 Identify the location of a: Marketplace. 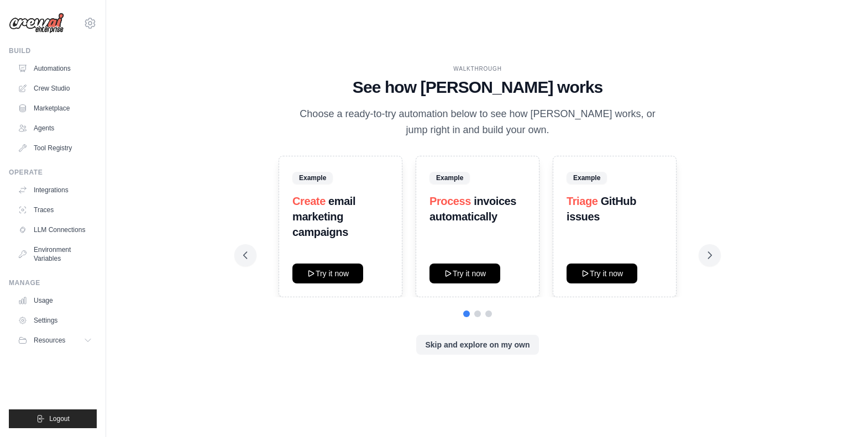
(55, 108).